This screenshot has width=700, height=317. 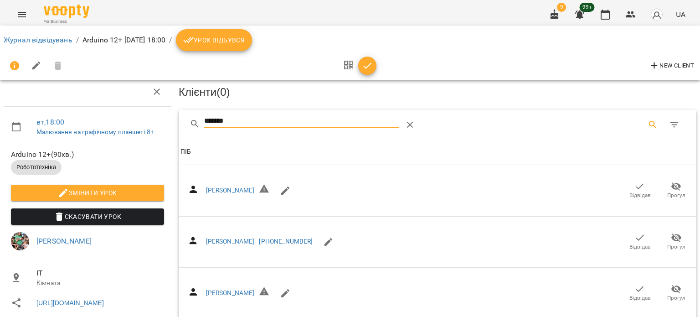 What do you see at coordinates (50, 122) in the screenshot?
I see `a: вт , 18:00` at bounding box center [50, 122].